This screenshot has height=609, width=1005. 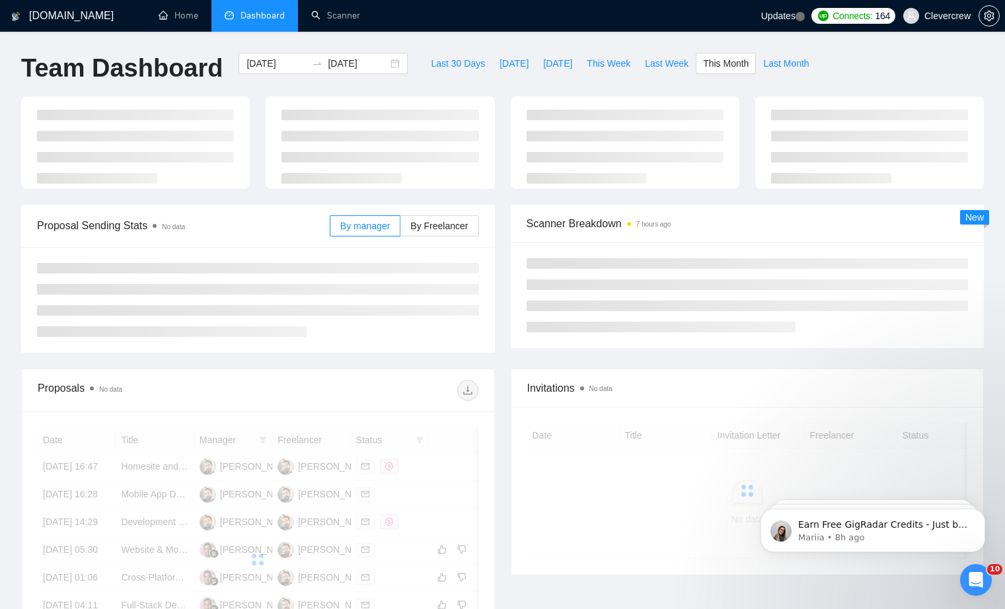 I want to click on span: to, so click(x=317, y=63).